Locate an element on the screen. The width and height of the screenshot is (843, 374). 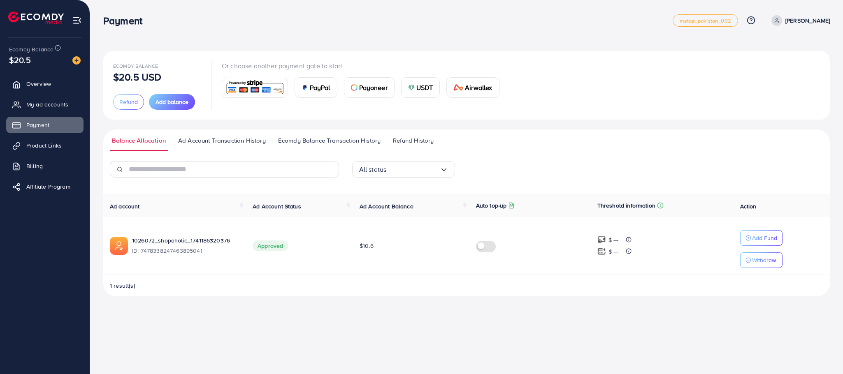
button: Add Fund is located at coordinates (761, 238).